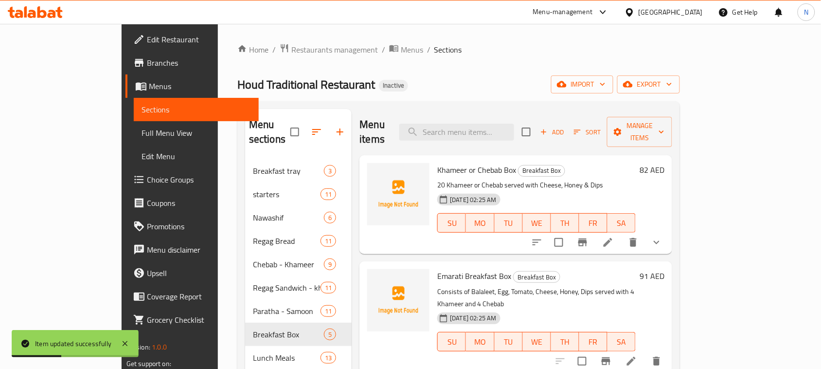  I want to click on svg: Show Choices, so click(657, 242).